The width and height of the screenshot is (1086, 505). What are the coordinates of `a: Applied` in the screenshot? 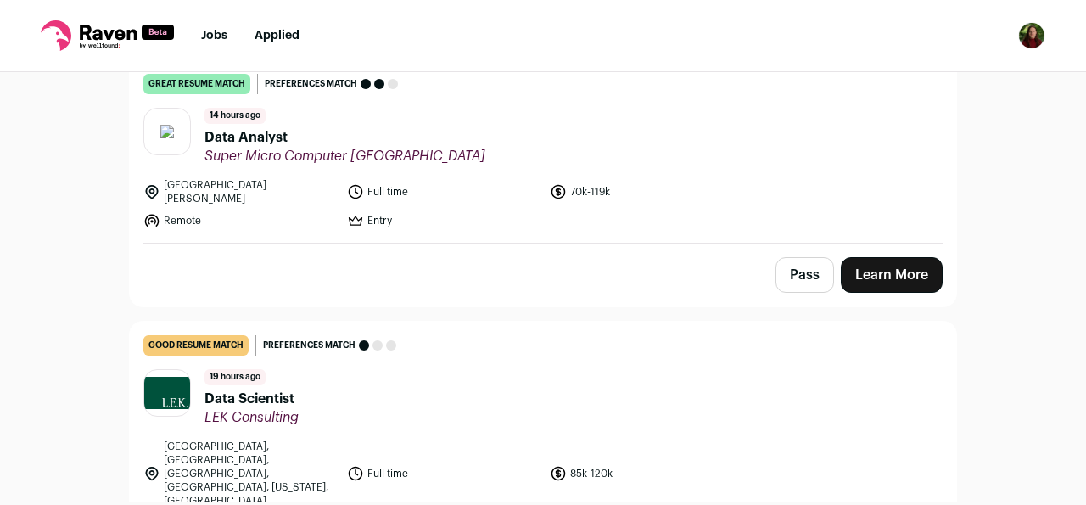 It's located at (277, 36).